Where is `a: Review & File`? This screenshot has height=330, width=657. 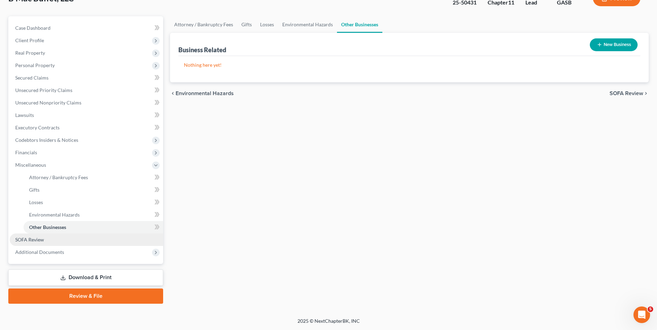 a: Review & File is located at coordinates (86, 296).